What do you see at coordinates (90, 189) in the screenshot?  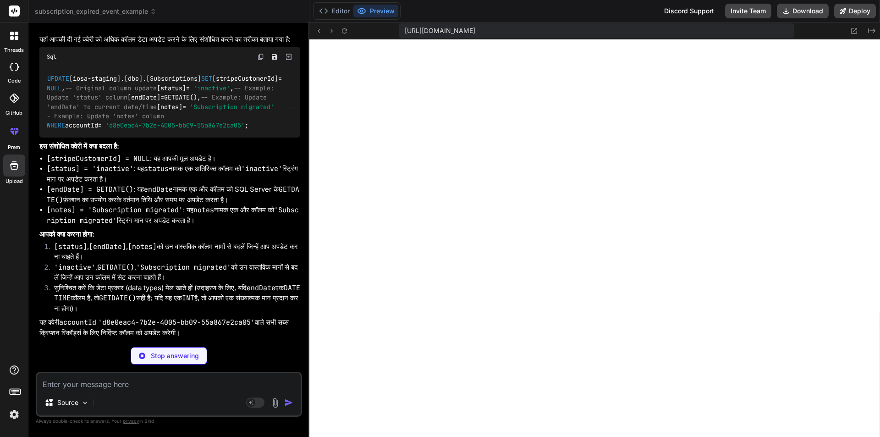 I see `code: [endDate] = GETDATE()` at bounding box center [90, 189].